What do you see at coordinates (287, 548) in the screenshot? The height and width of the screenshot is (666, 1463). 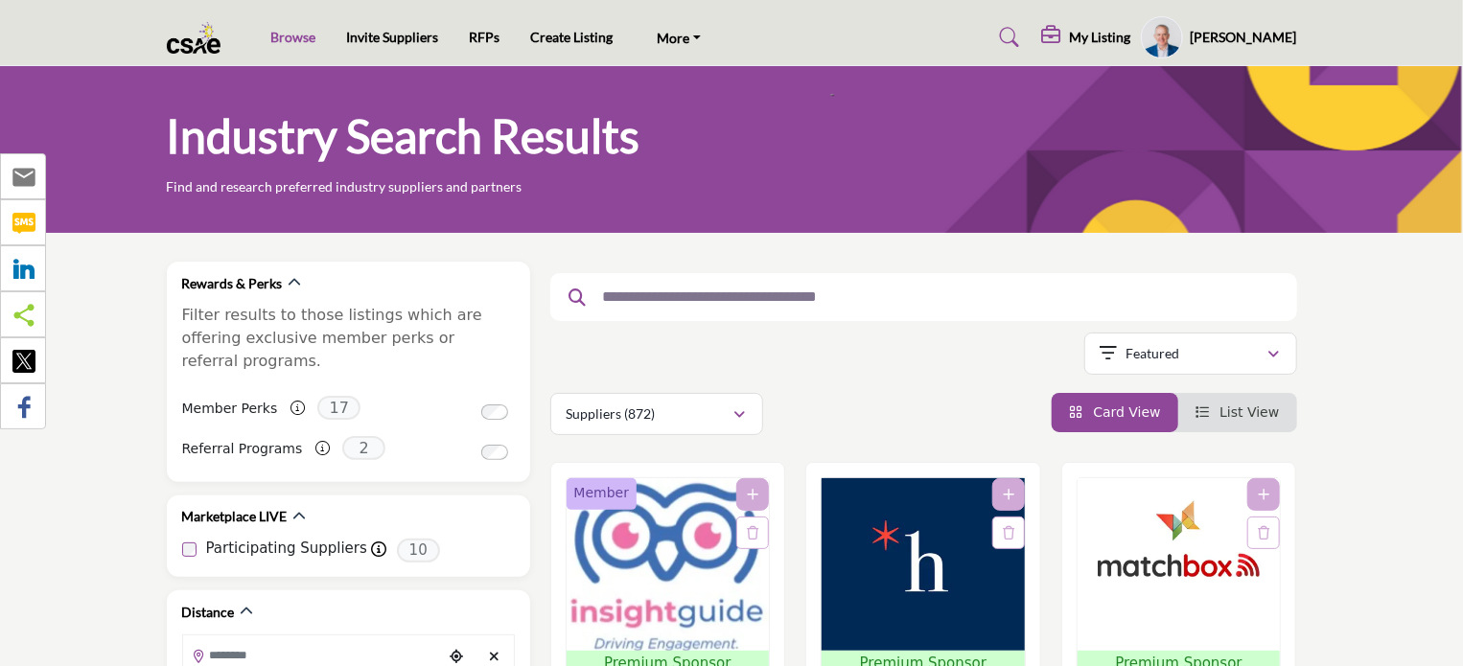 I see `label: Participating Suppliers` at bounding box center [287, 548].